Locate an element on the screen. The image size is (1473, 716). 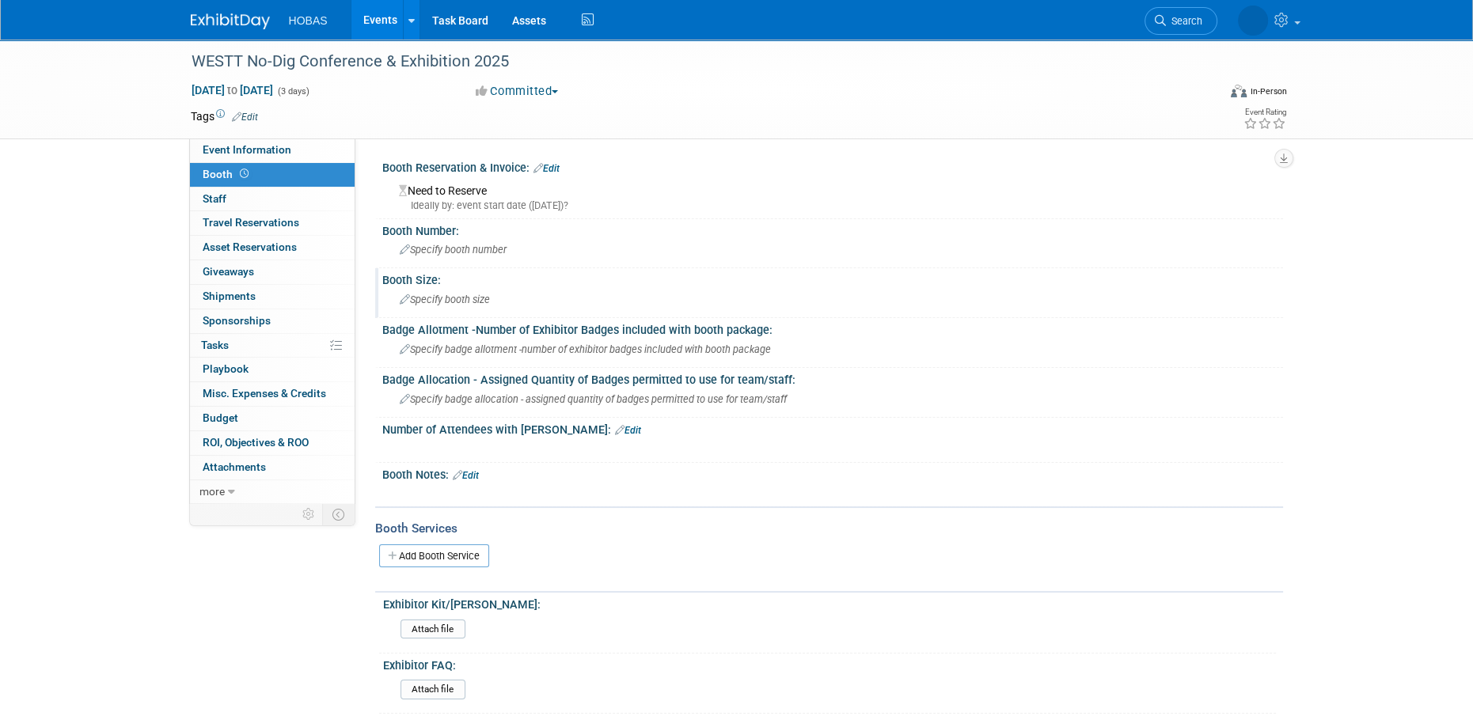
a: Search is located at coordinates (1181, 21).